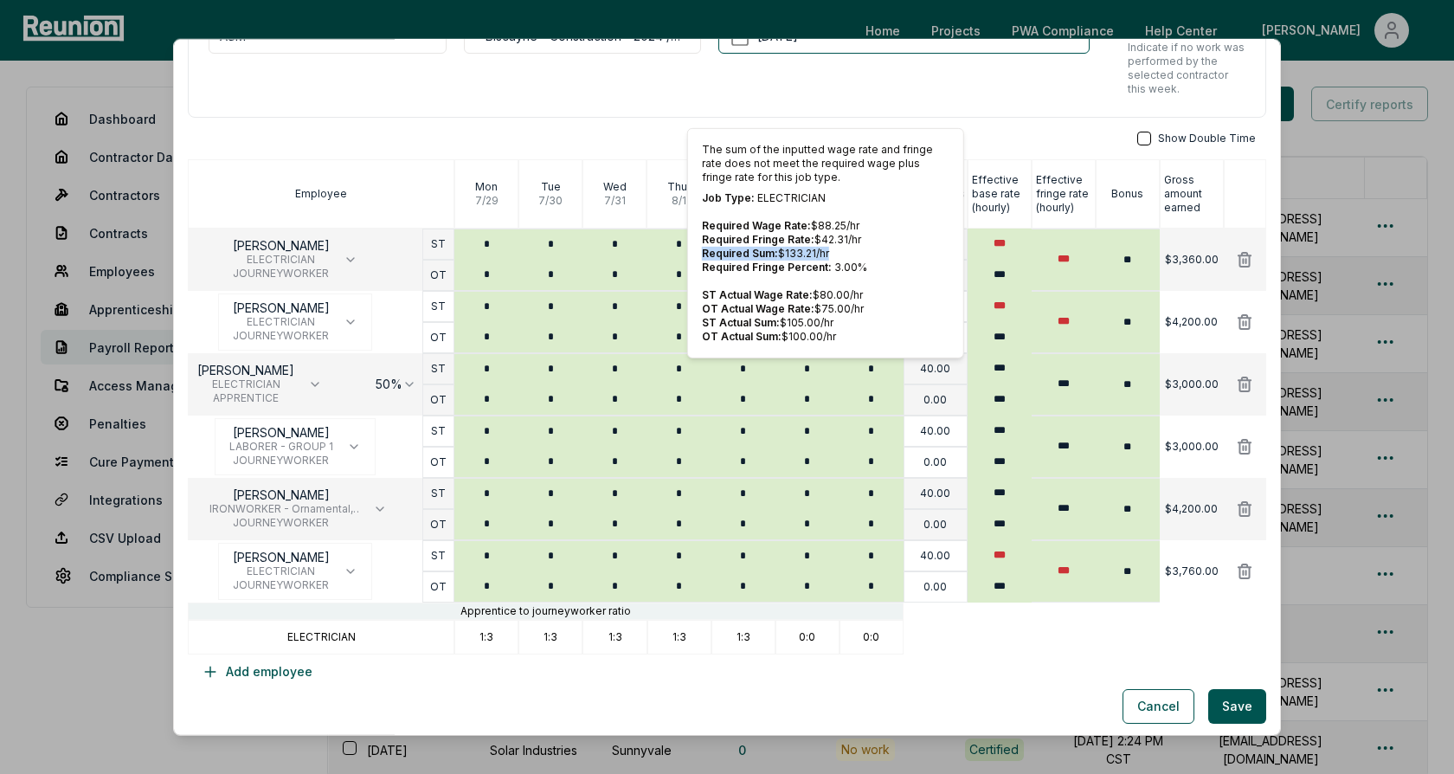  Describe the element at coordinates (486, 187) in the screenshot. I see `p: Mon` at that location.